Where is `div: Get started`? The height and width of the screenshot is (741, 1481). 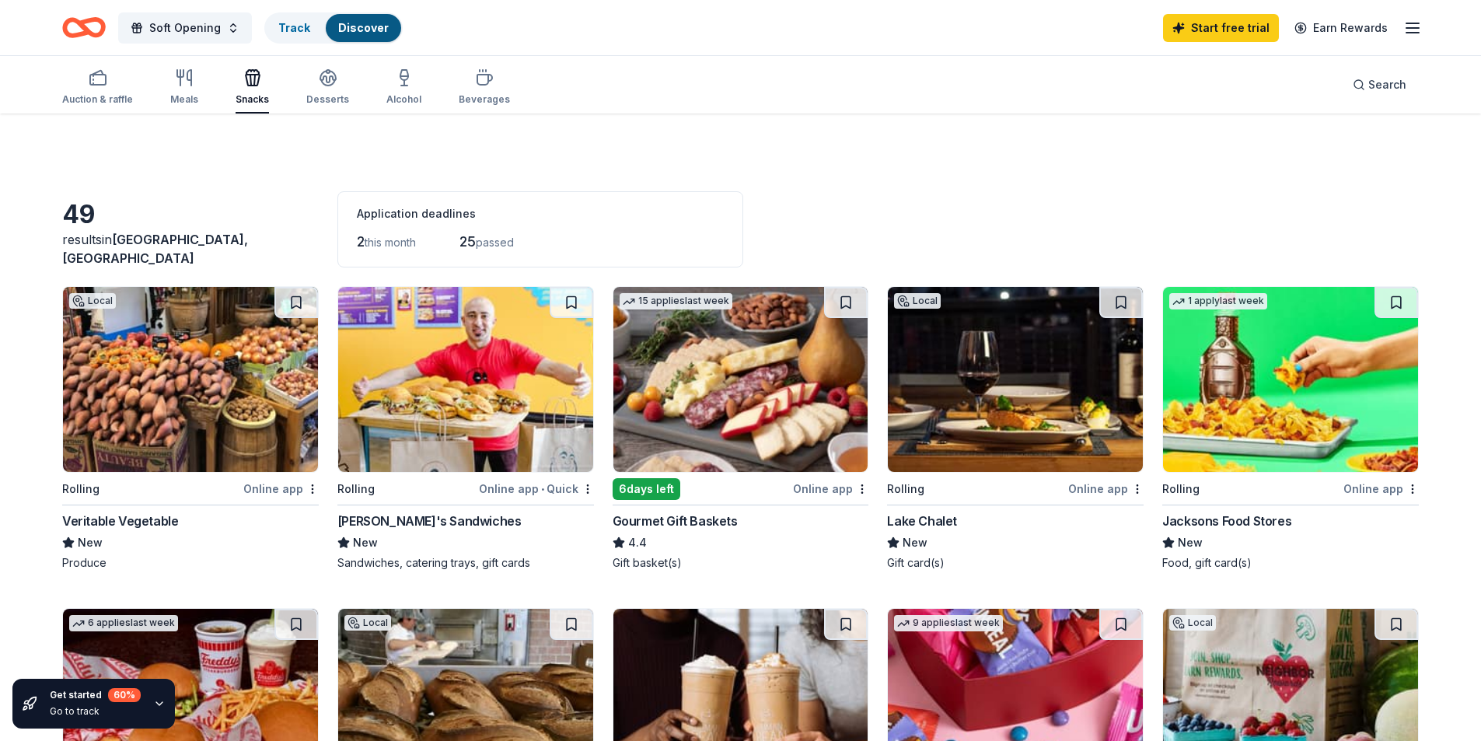 div: Get started is located at coordinates (95, 695).